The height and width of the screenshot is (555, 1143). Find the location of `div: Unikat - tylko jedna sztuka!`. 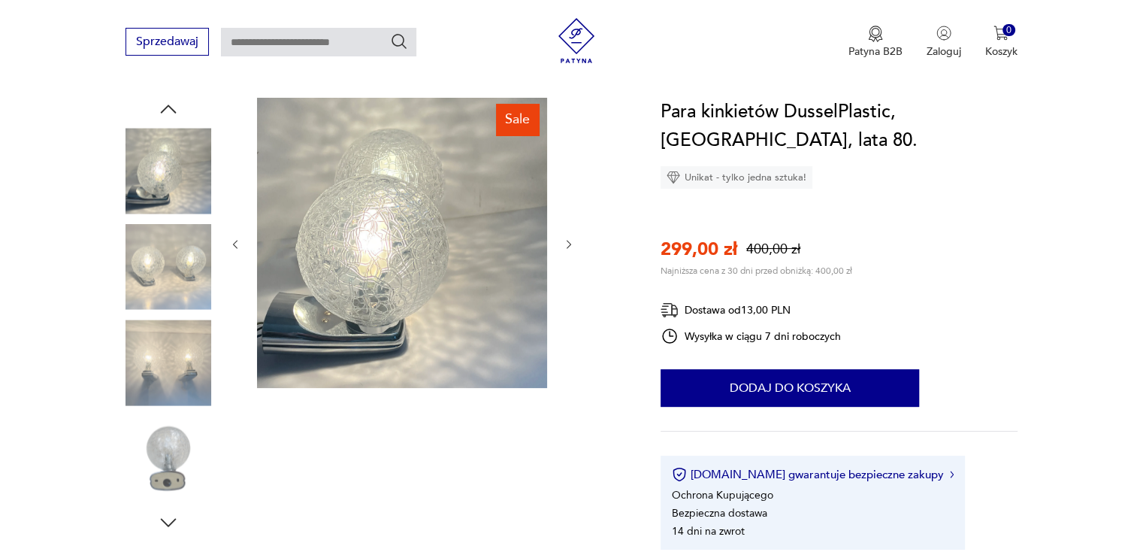

div: Unikat - tylko jedna sztuka! is located at coordinates (736, 177).